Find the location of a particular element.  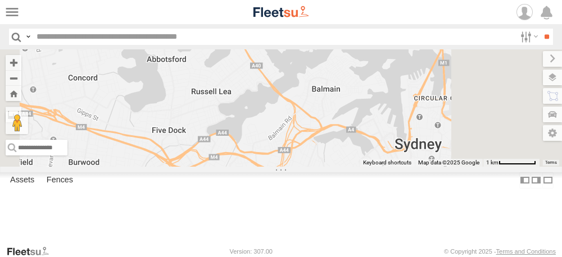

button: Zoom out is located at coordinates (13, 78).